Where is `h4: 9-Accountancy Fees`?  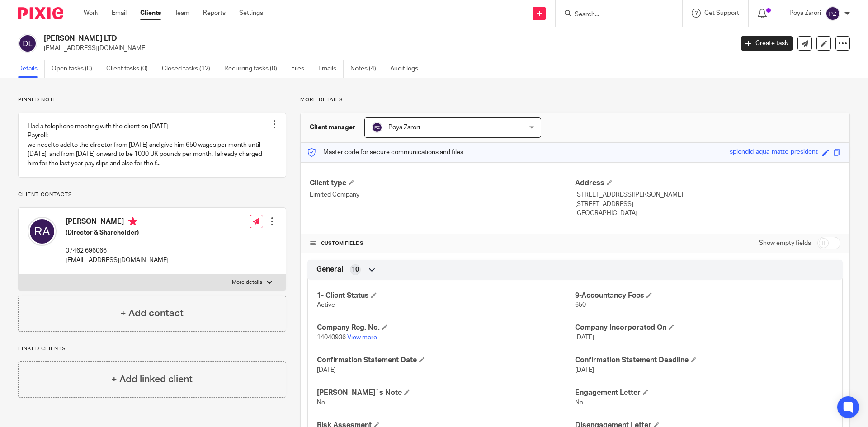
h4: 9-Accountancy Fees is located at coordinates (704, 296).